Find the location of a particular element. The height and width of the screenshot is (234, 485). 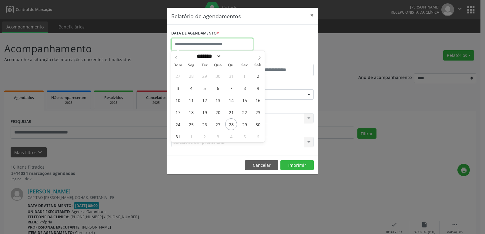

span: Agosto 8, 2025 is located at coordinates (244, 88).